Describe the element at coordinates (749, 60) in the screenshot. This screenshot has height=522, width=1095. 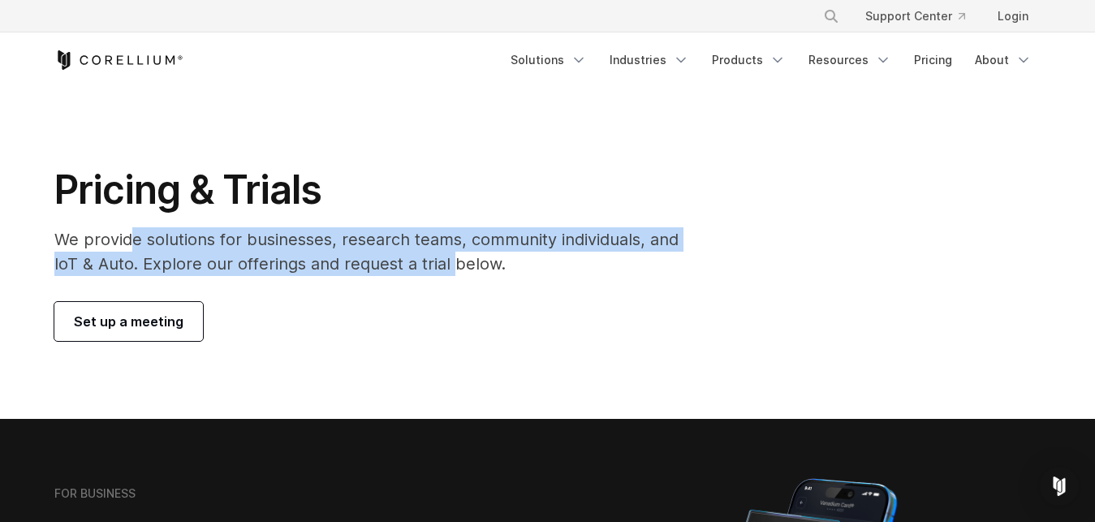
I see `a: Products` at that location.